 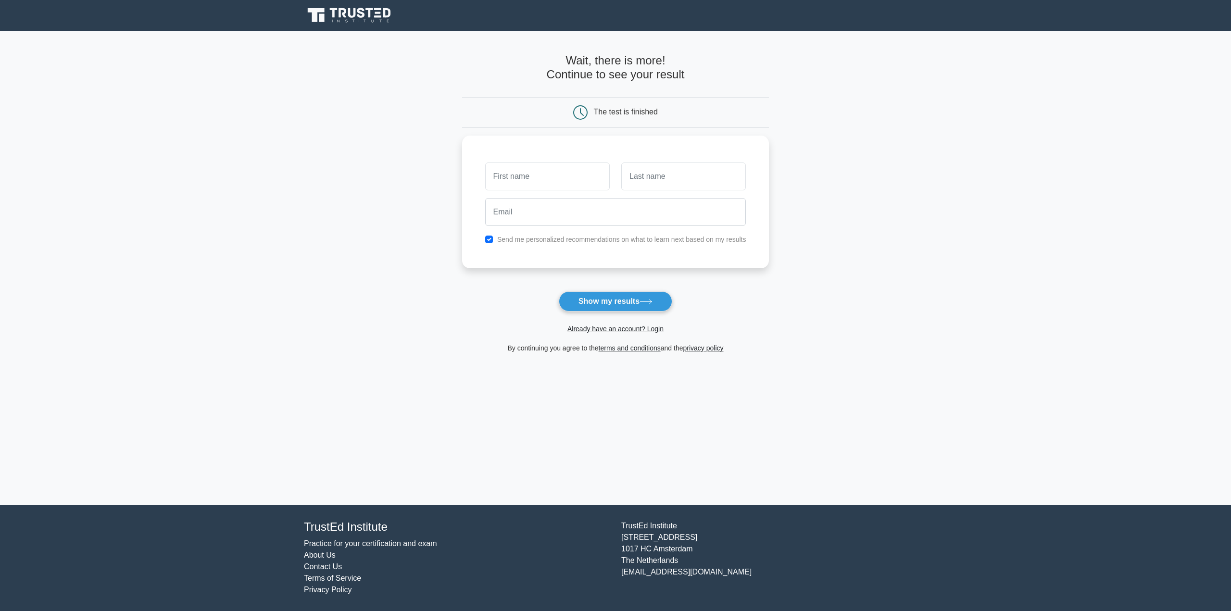 I want to click on div: By continuing you agree to the and the, so click(x=615, y=348).